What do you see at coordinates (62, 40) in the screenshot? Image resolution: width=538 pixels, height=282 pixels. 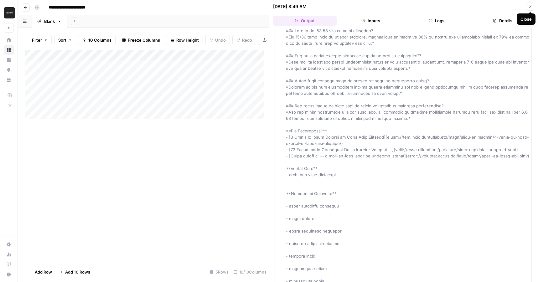 I see `span: Sort` at bounding box center [62, 40].